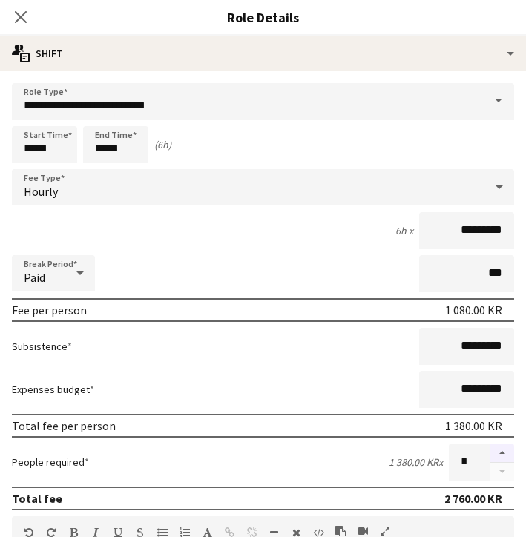 This screenshot has width=526, height=537. What do you see at coordinates (49, 310) in the screenshot?
I see `div: Fee per person` at bounding box center [49, 310].